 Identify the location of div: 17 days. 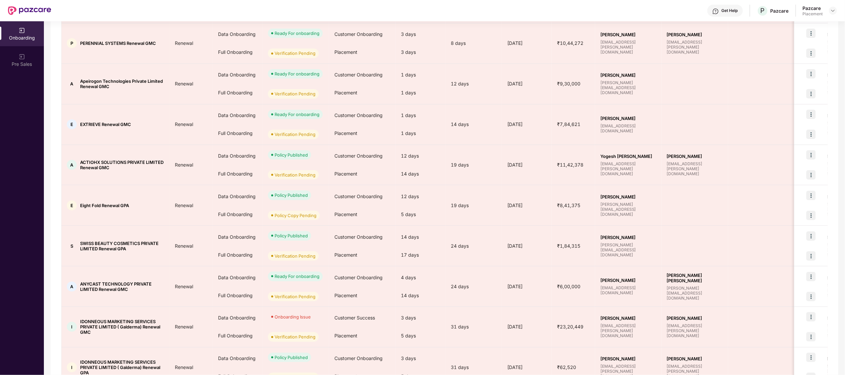
(420, 255).